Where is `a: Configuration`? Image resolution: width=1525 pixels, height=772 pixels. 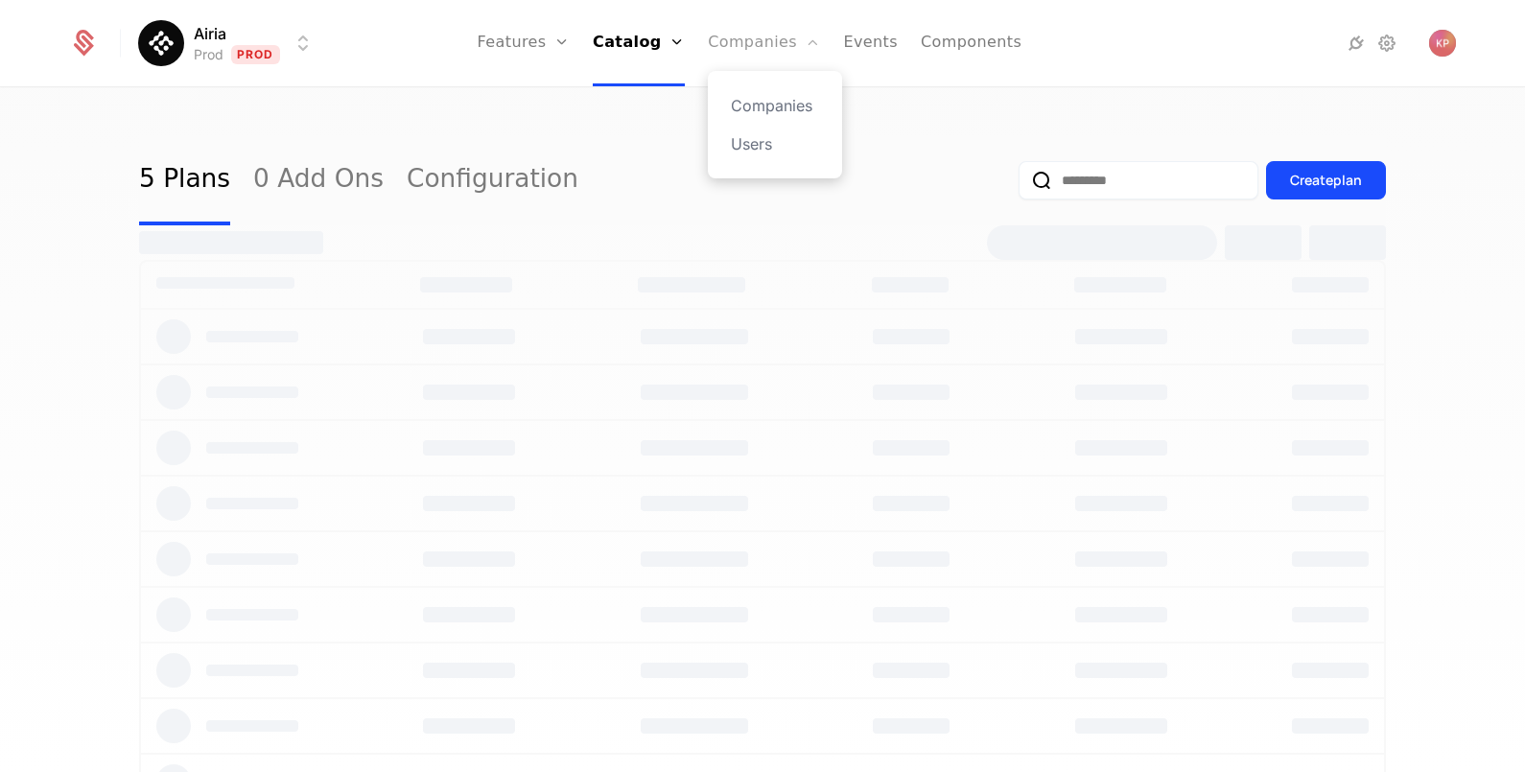 a: Configuration is located at coordinates (492, 180).